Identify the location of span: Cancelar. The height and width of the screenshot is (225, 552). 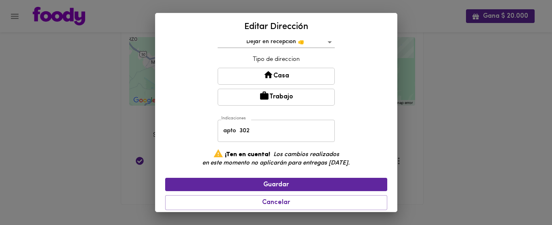
(276, 203).